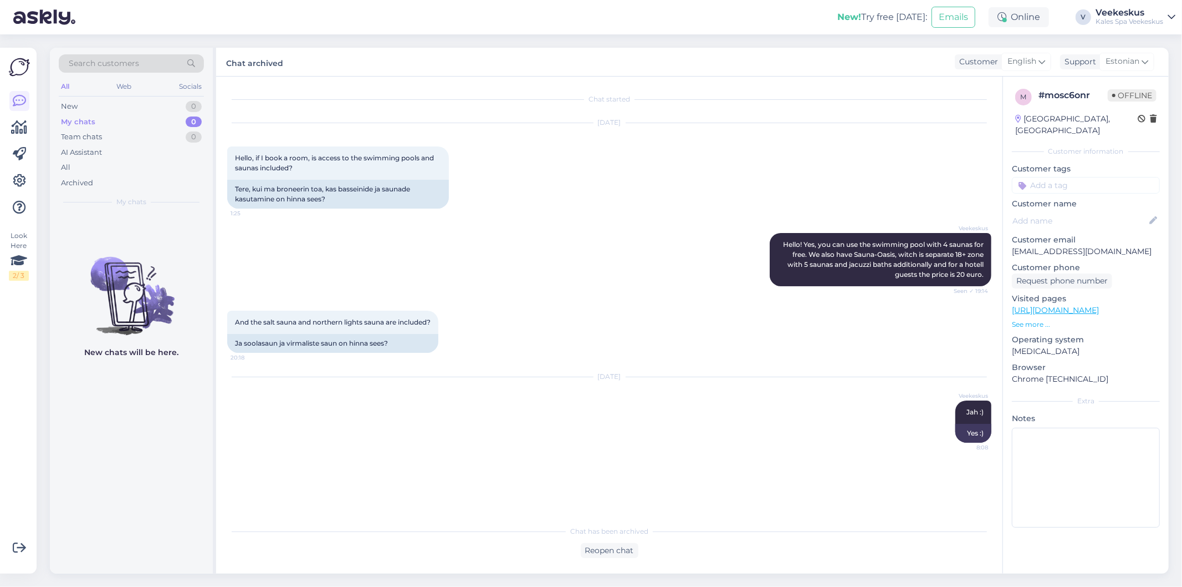 The image size is (1182, 587). I want to click on div: Extra, so click(1086, 401).